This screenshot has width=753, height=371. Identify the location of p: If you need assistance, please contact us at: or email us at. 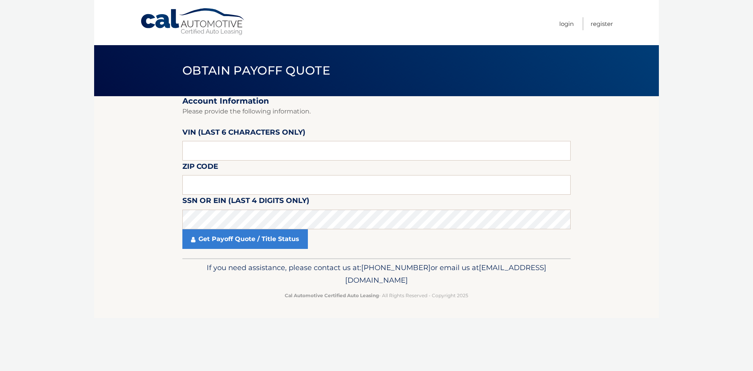
(377, 274).